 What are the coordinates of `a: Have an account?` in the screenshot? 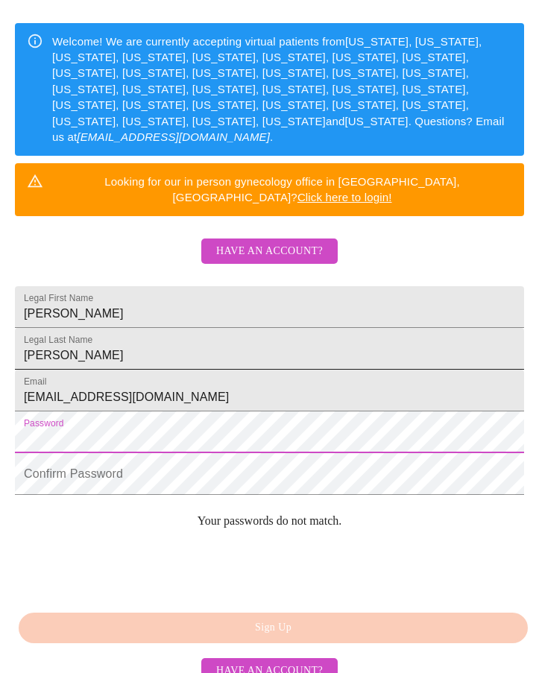 It's located at (269, 260).